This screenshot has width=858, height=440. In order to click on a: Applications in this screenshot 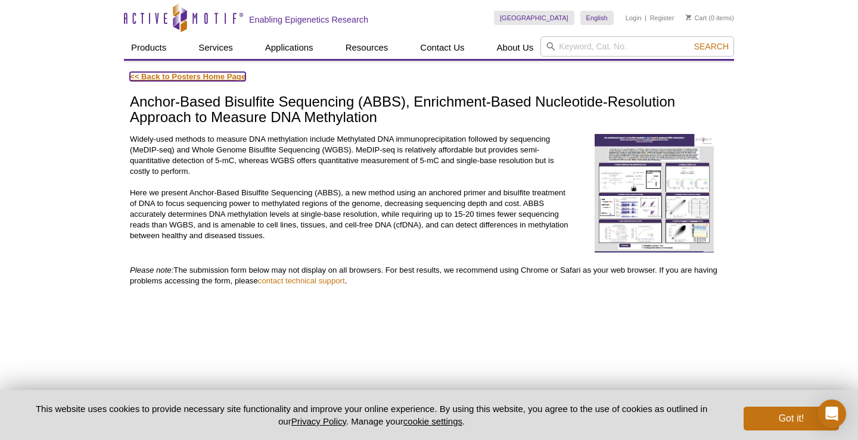, I will do `click(289, 48)`.